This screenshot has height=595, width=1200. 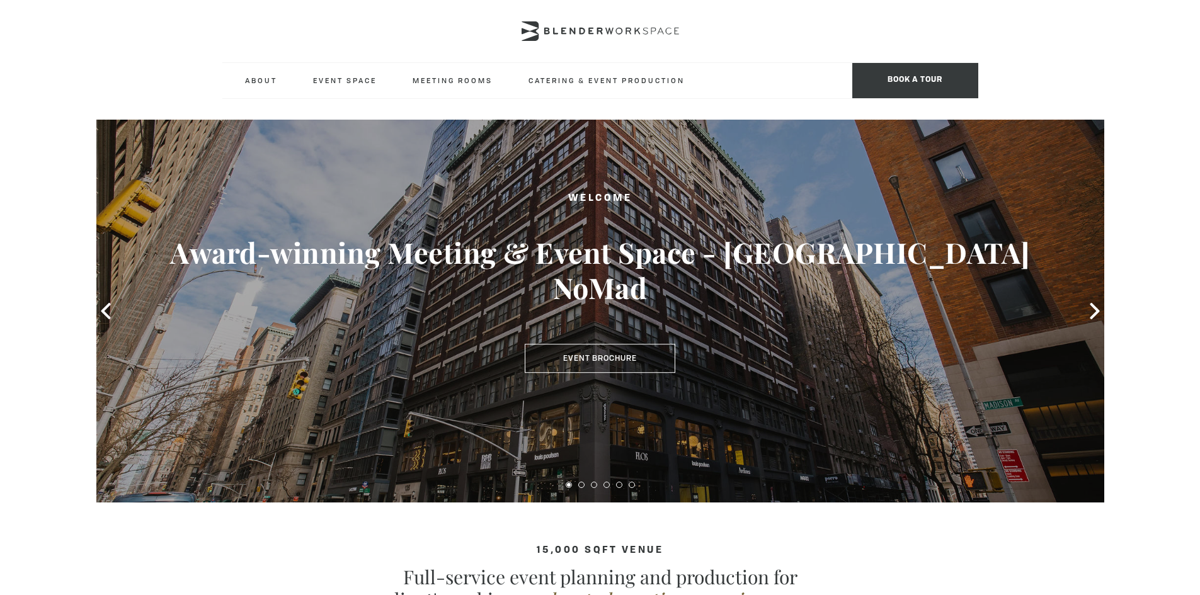 I want to click on a: Event Brochure, so click(x=600, y=358).